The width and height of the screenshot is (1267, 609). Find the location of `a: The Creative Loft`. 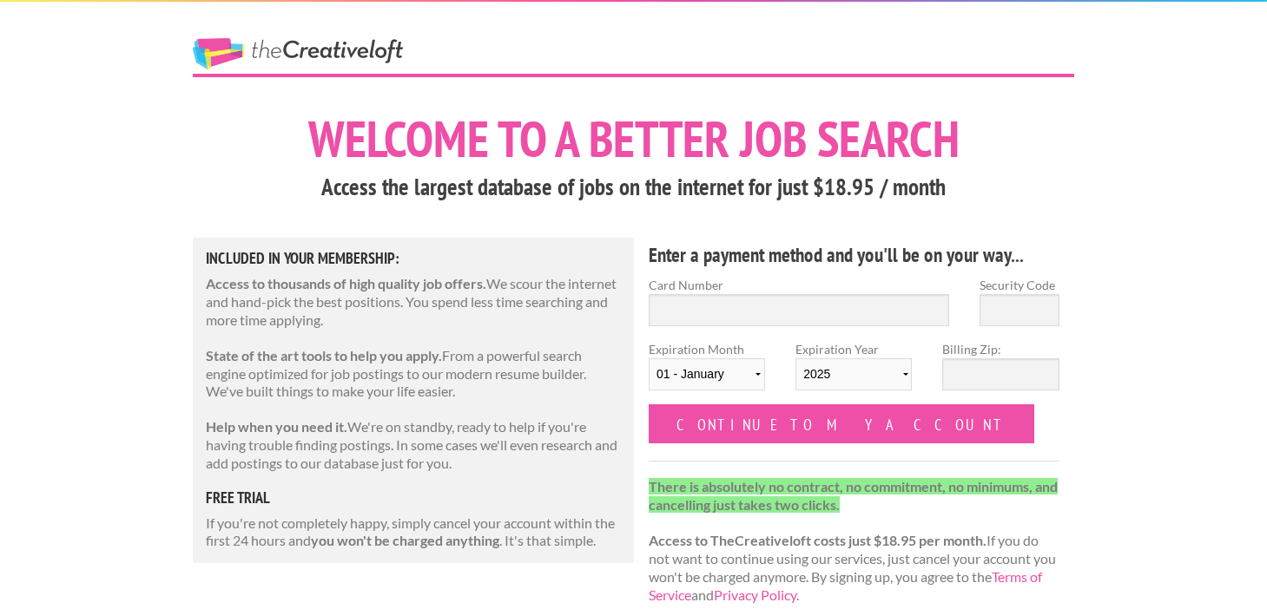

a: The Creative Loft is located at coordinates (298, 54).